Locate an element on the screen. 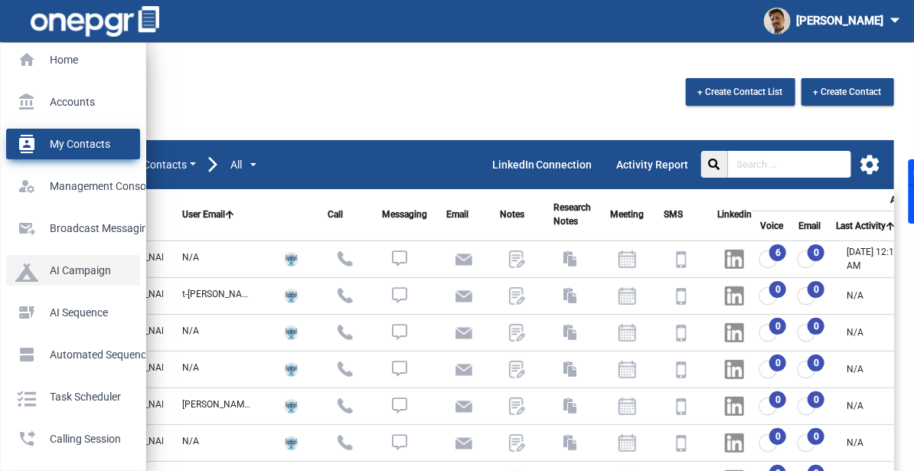  p: My Contacts is located at coordinates (70, 144).